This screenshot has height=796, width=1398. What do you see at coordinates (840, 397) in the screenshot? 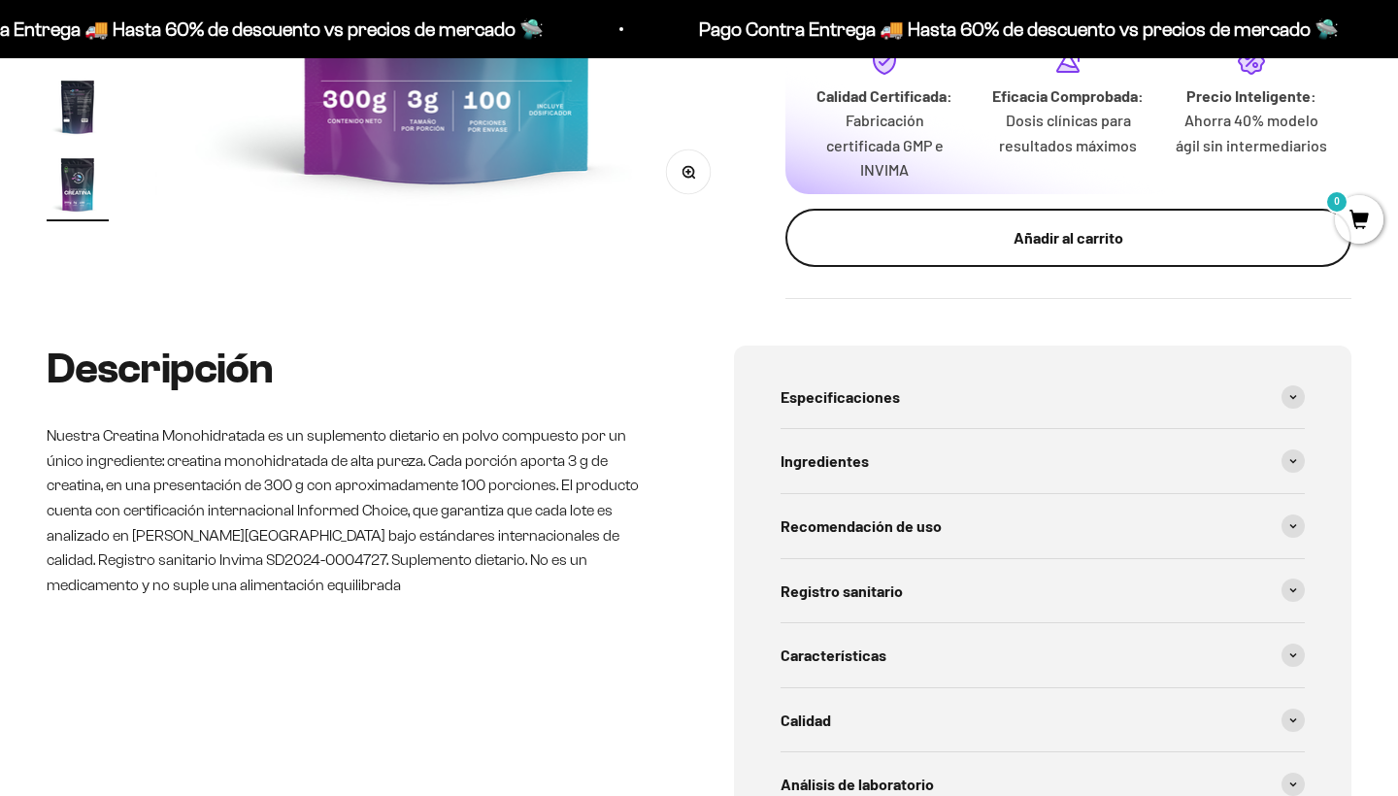
I see `span: Especificaciones` at bounding box center [840, 397].